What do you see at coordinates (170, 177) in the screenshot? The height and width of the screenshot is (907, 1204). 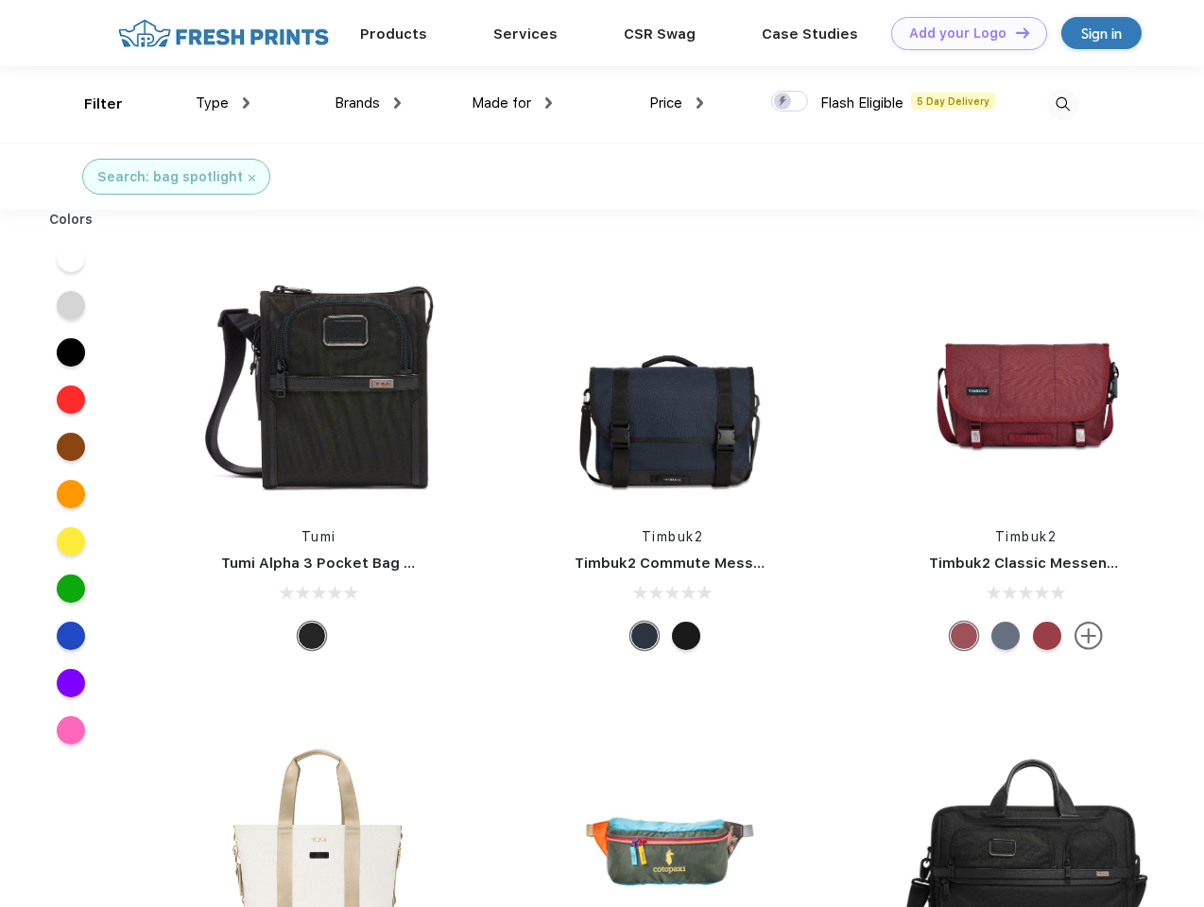 I see `div: Search: bag spotlight` at bounding box center [170, 177].